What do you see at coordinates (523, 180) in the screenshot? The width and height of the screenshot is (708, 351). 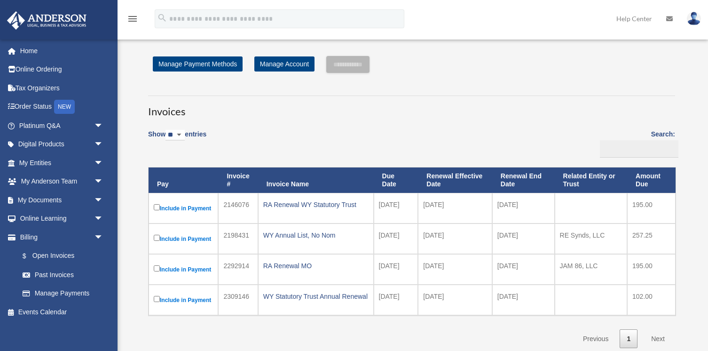 I see `th: Renewal End Date: activate to sort column ascending` at bounding box center [523, 180].